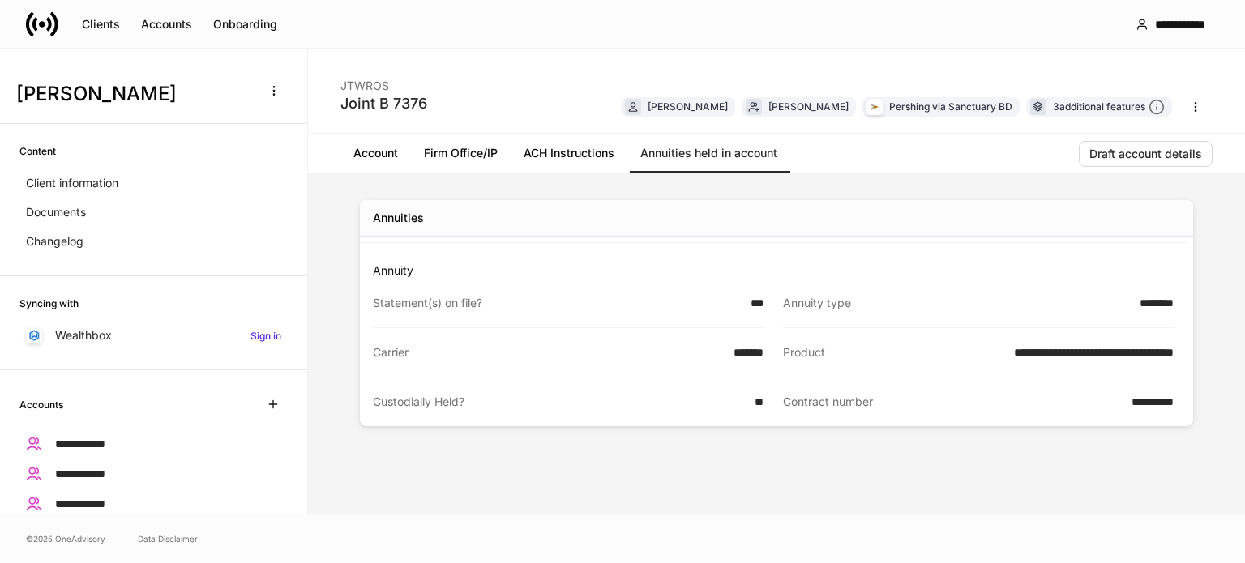  I want to click on button: Clients, so click(100, 24).